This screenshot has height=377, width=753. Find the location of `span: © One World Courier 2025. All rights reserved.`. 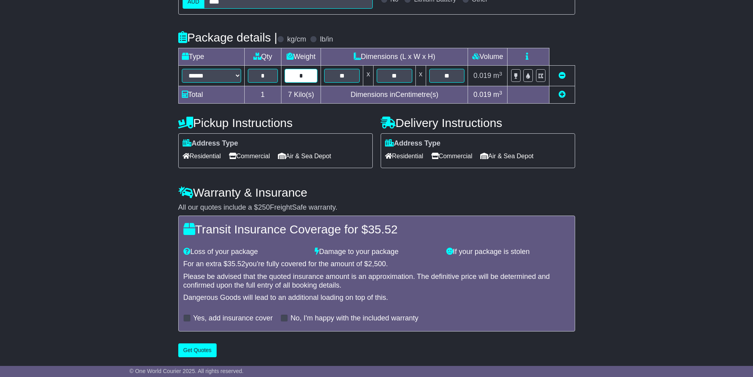

span: © One World Courier 2025. All rights reserved. is located at coordinates (187, 371).